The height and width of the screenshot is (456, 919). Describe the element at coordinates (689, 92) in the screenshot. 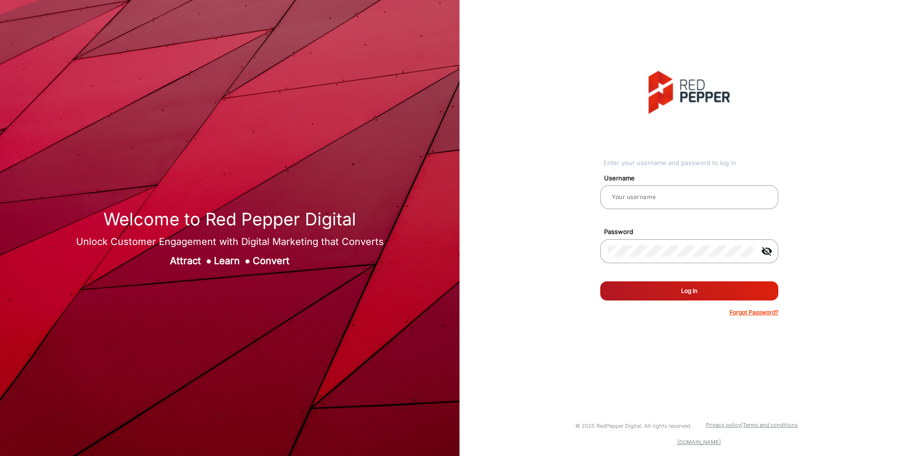

I see `img: vmg-logo` at that location.